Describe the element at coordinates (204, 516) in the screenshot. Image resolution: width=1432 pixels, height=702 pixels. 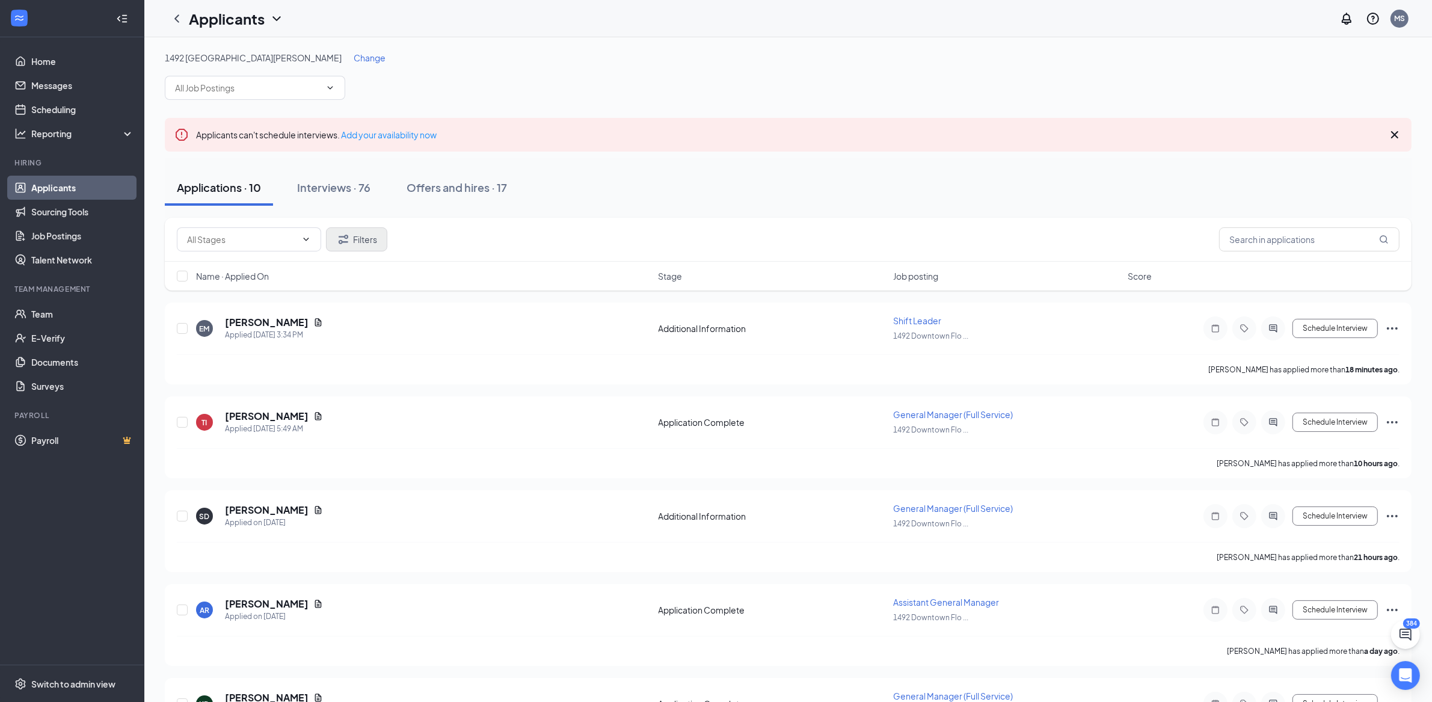
I see `div: SD` at that location.